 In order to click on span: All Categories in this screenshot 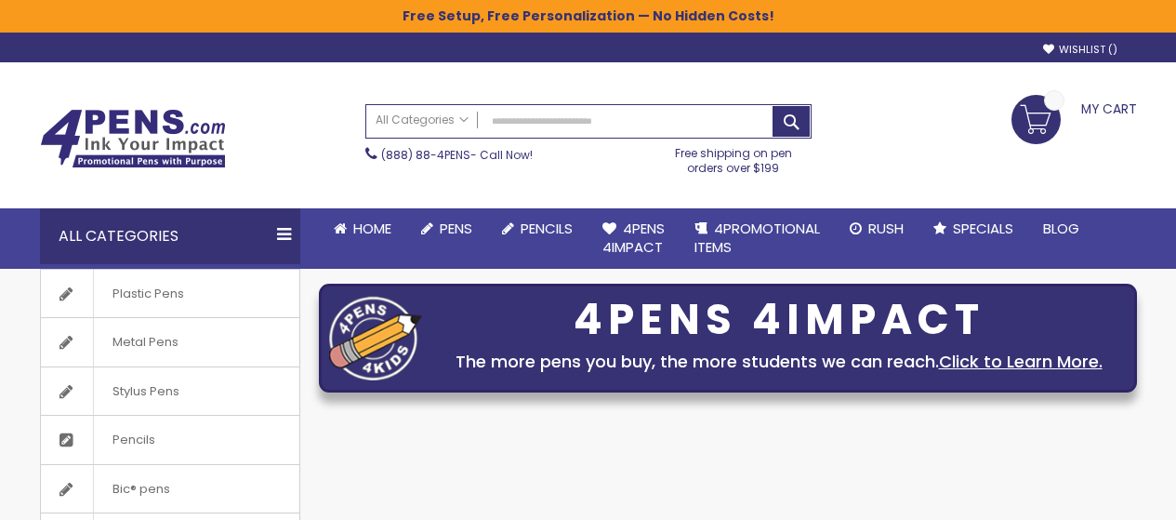, I will do `click(422, 120)`.